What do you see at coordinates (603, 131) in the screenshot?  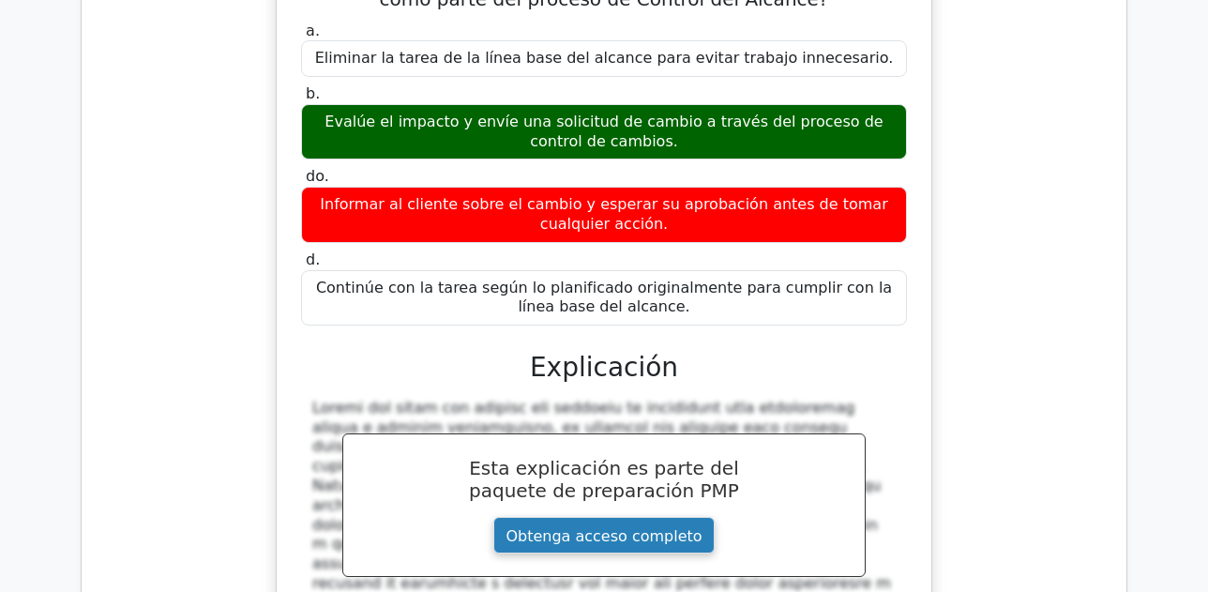 I see `font: Evalúe el impacto y envíe una solicitud de cambio a través del proceso de control de cambios.` at bounding box center [603, 131].